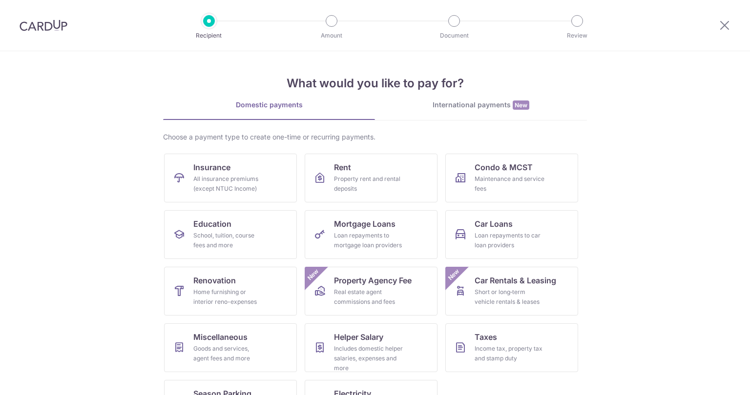 This screenshot has width=750, height=395. What do you see at coordinates (43, 25) in the screenshot?
I see `img: CardUp` at bounding box center [43, 25].